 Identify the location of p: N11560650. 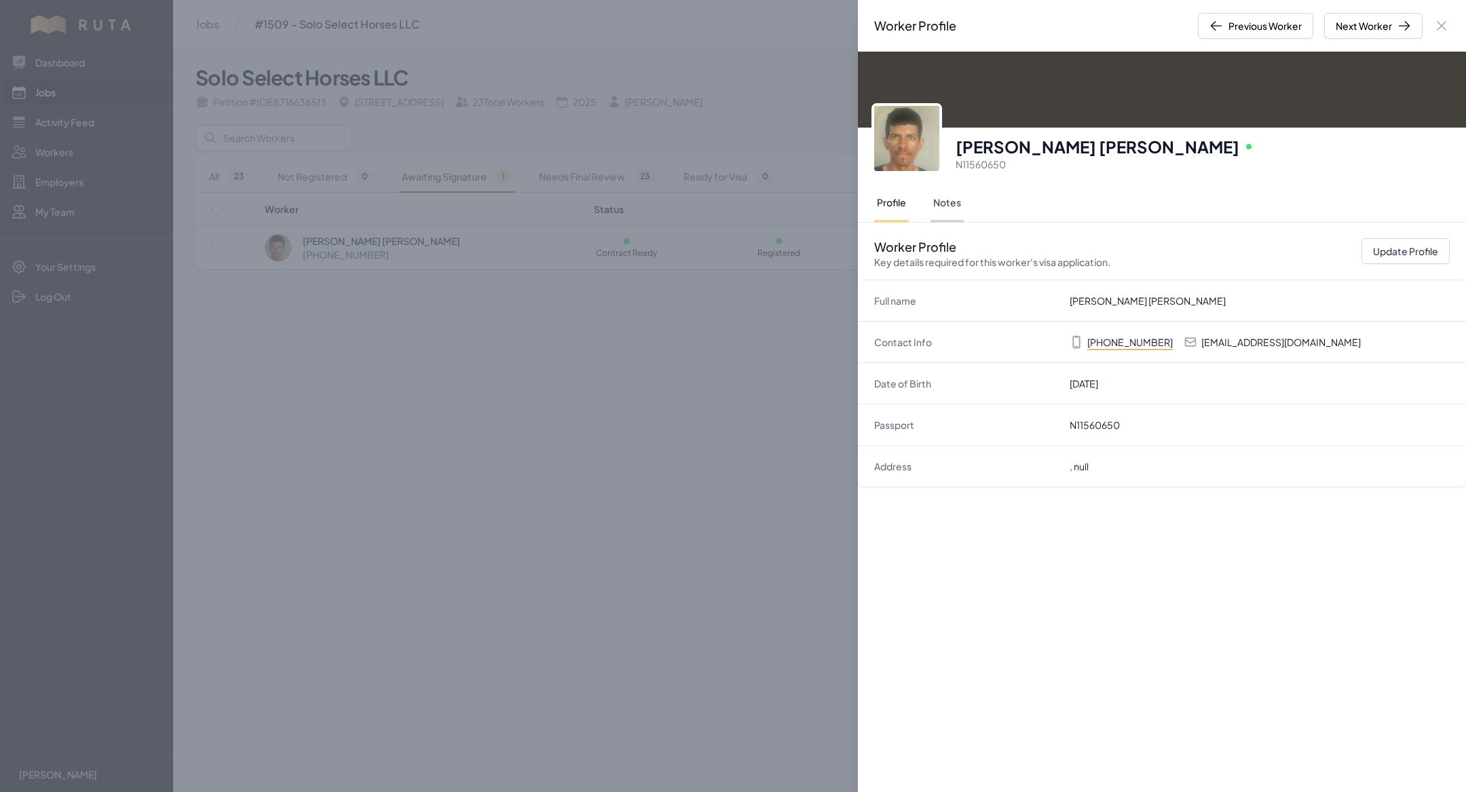
(1203, 164).